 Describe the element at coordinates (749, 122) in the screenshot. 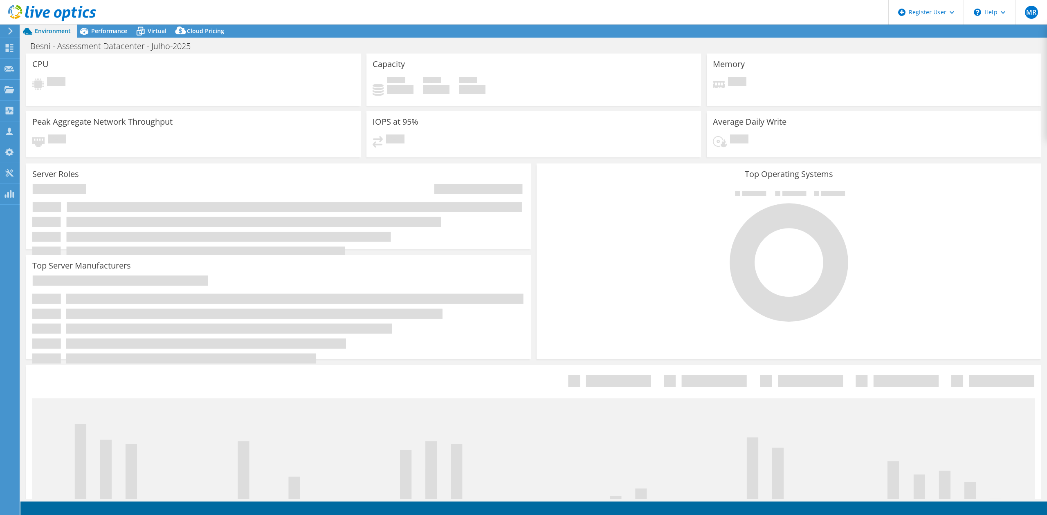

I see `h3: Average Daily Write` at that location.